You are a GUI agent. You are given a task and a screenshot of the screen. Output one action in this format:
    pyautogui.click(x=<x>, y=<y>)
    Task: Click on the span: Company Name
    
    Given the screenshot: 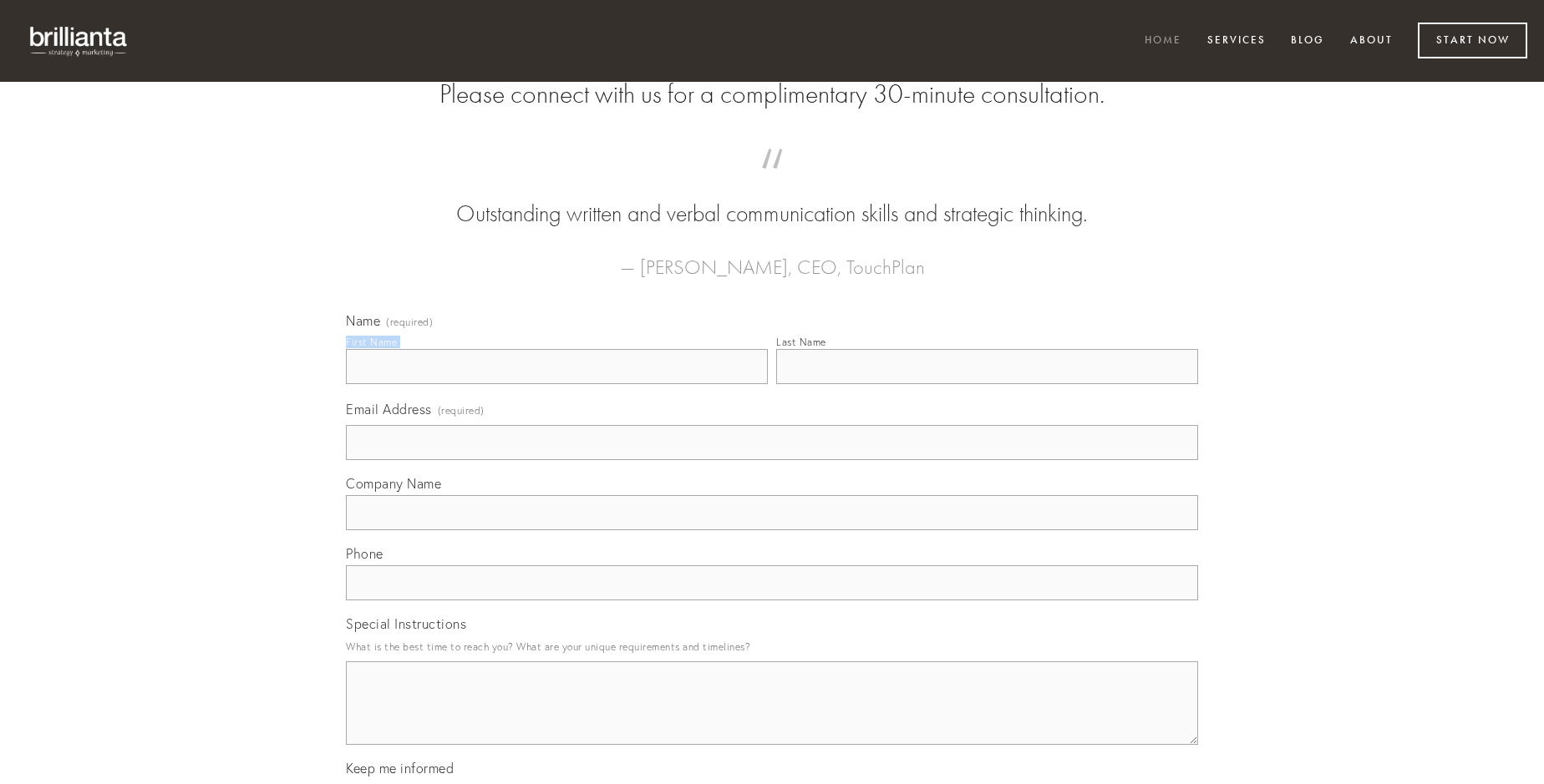 What is the action you would take?
    pyautogui.click(x=393, y=484)
    